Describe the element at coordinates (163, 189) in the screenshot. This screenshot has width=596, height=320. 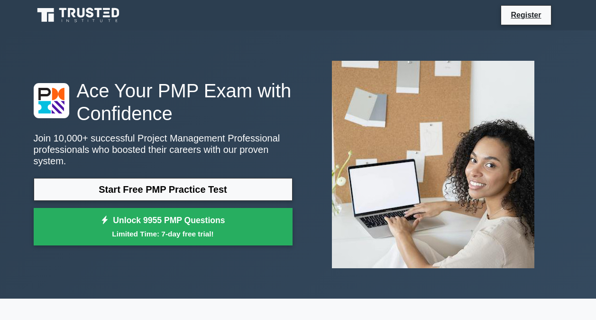
I see `a: Start Free PMP Practice Test` at that location.